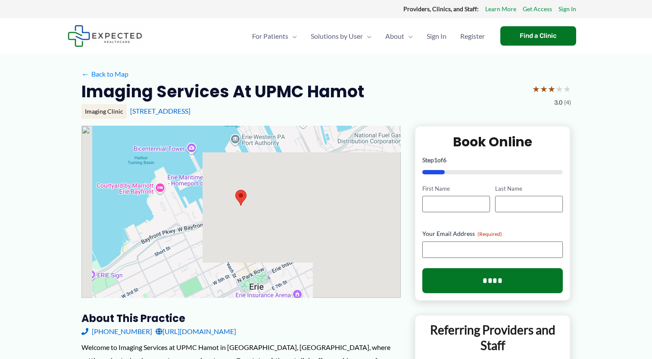 Image resolution: width=652 pixels, height=359 pixels. I want to click on span: Register, so click(472, 36).